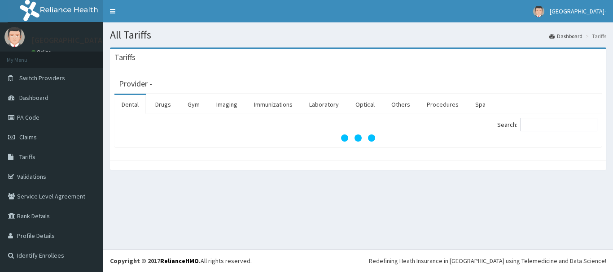 This screenshot has height=272, width=613. I want to click on strong: Copyright © 2017 ., so click(155, 261).